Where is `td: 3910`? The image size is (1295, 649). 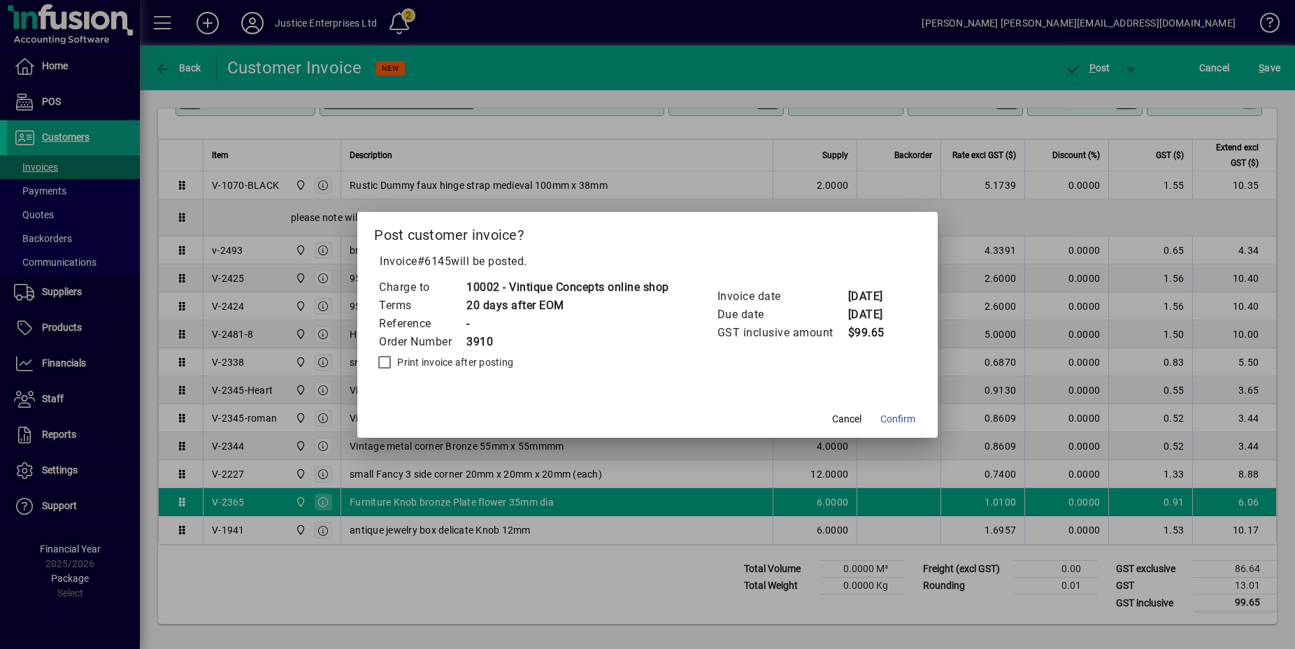 td: 3910 is located at coordinates (567, 342).